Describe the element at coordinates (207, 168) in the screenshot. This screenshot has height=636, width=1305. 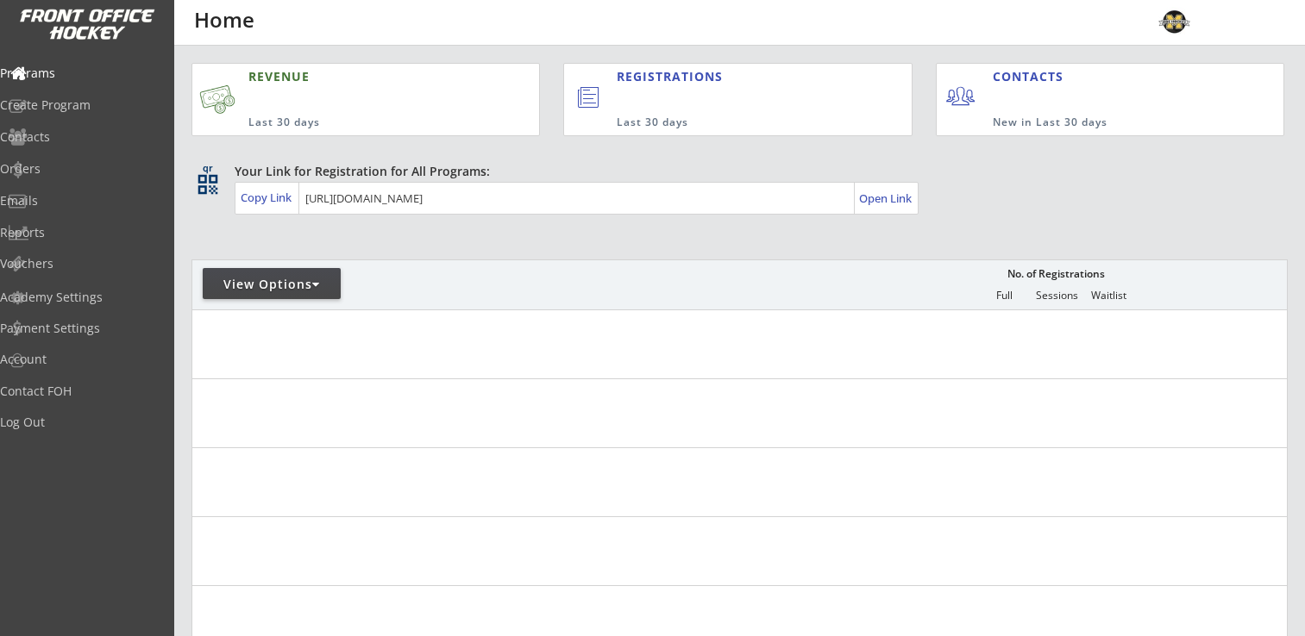
I see `div: qr` at that location.